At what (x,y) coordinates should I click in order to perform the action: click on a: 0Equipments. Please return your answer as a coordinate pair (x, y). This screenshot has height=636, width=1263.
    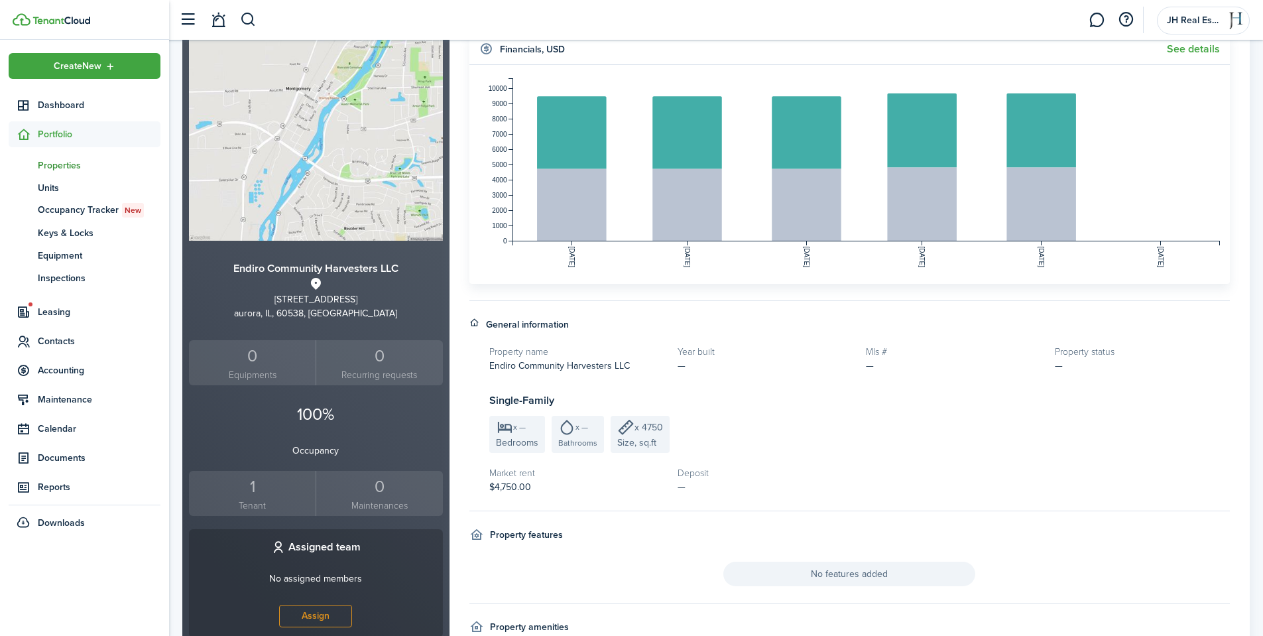
    Looking at the image, I should click on (252, 363).